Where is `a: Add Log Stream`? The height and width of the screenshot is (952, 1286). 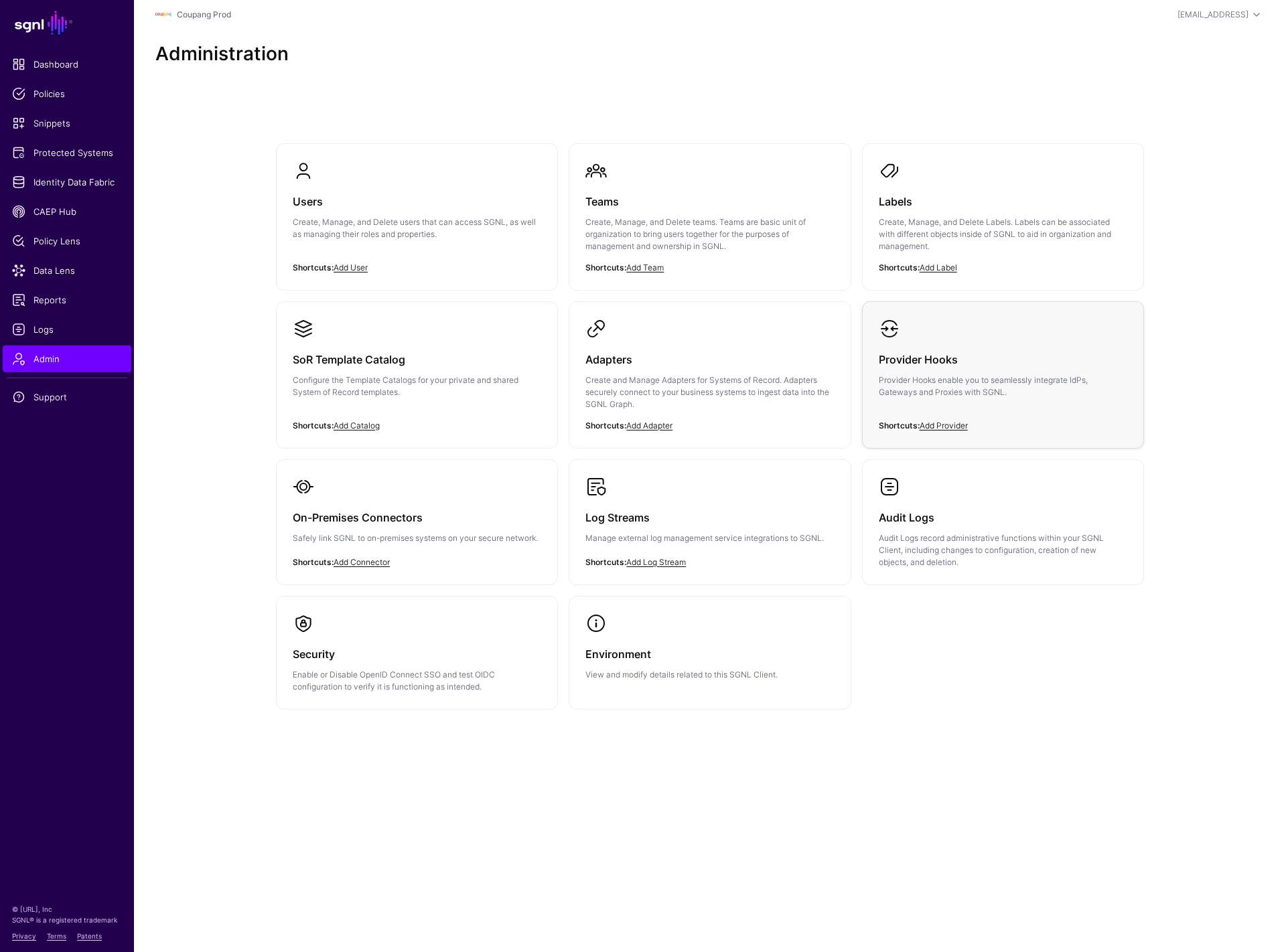
a: Add Log Stream is located at coordinates (656, 562).